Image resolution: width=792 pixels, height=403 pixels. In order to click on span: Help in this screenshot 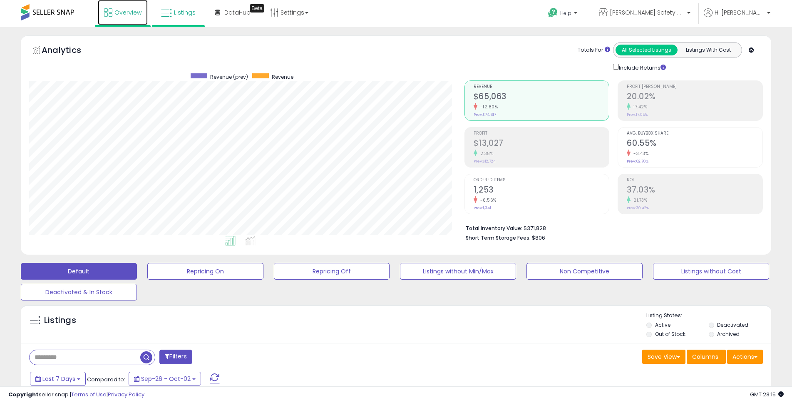, I will do `click(566, 13)`.